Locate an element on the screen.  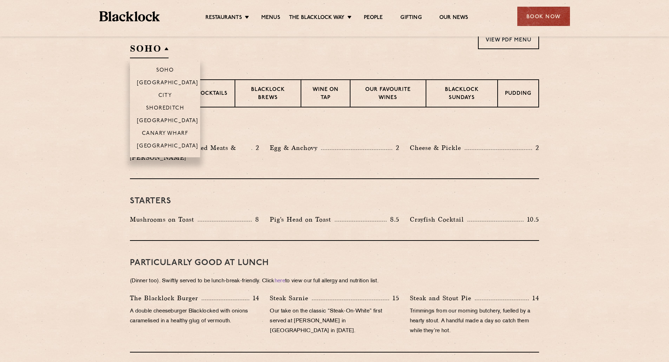
a: View PDF Menu is located at coordinates (509, 39).